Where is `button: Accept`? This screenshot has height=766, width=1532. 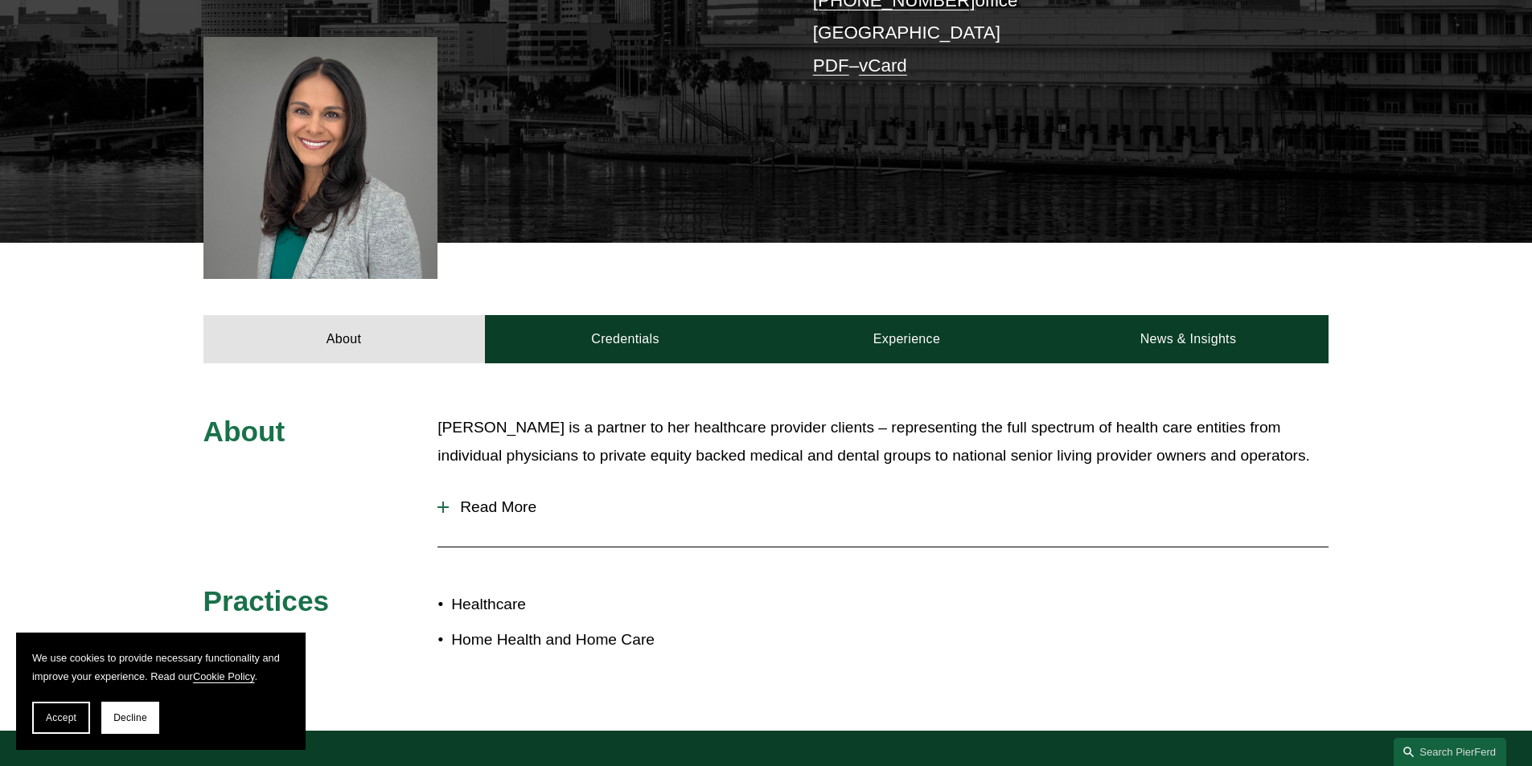
button: Accept is located at coordinates (61, 718).